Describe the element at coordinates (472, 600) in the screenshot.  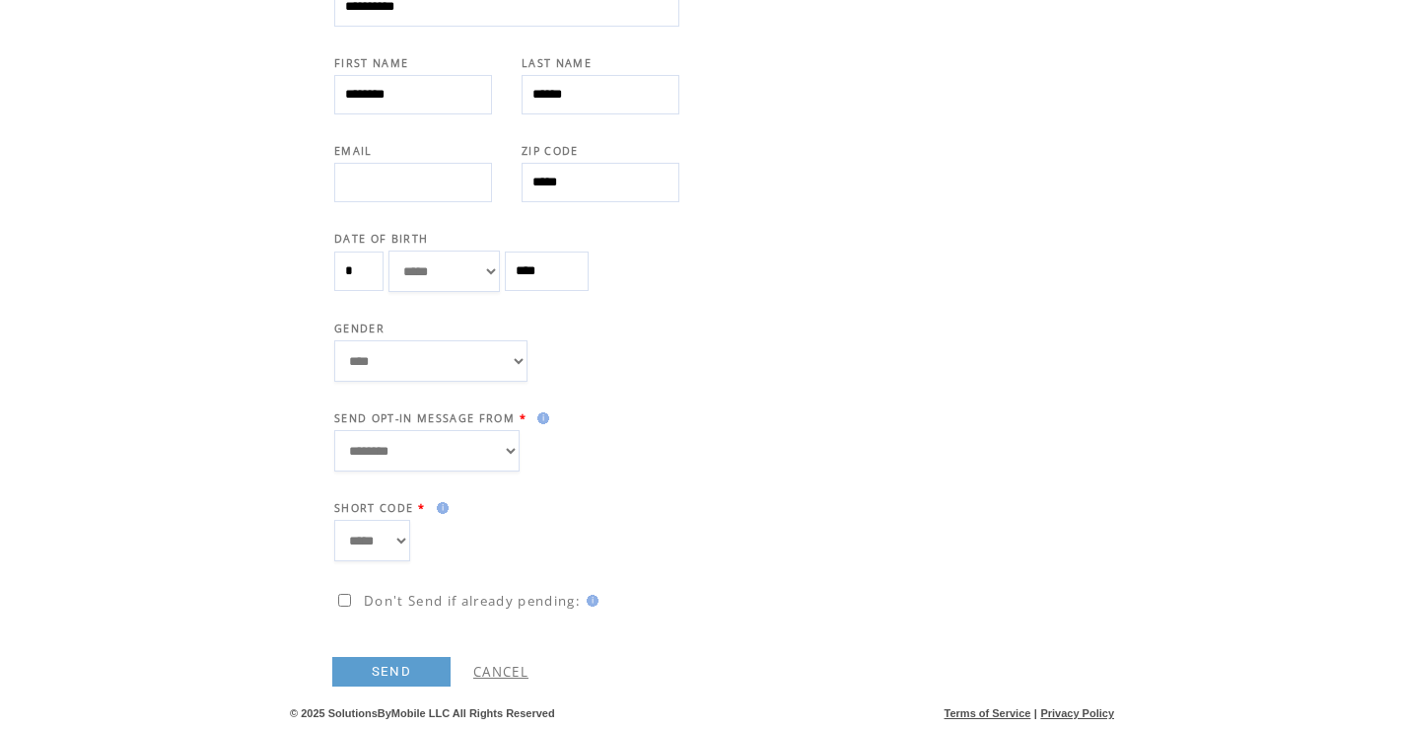
I see `span: Don't Send if already pending:` at that location.